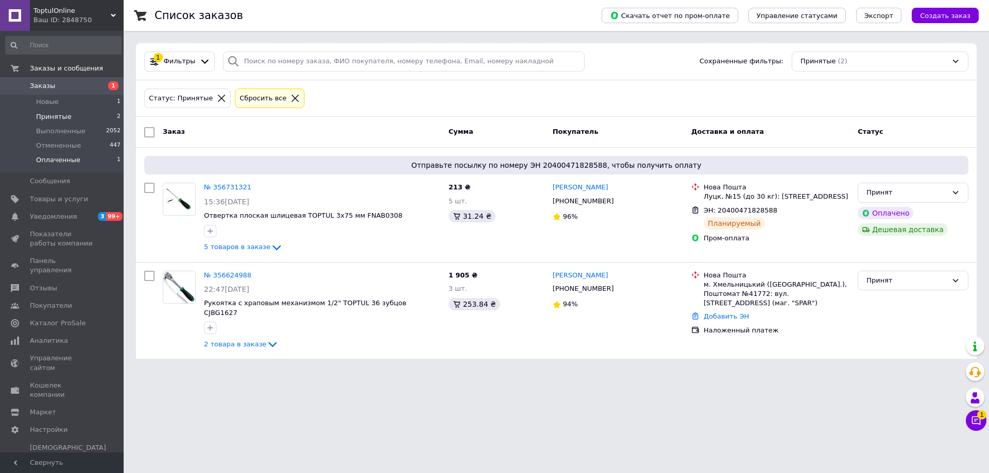  What do you see at coordinates (62, 266) in the screenshot?
I see `span: Панель управления` at bounding box center [62, 266].